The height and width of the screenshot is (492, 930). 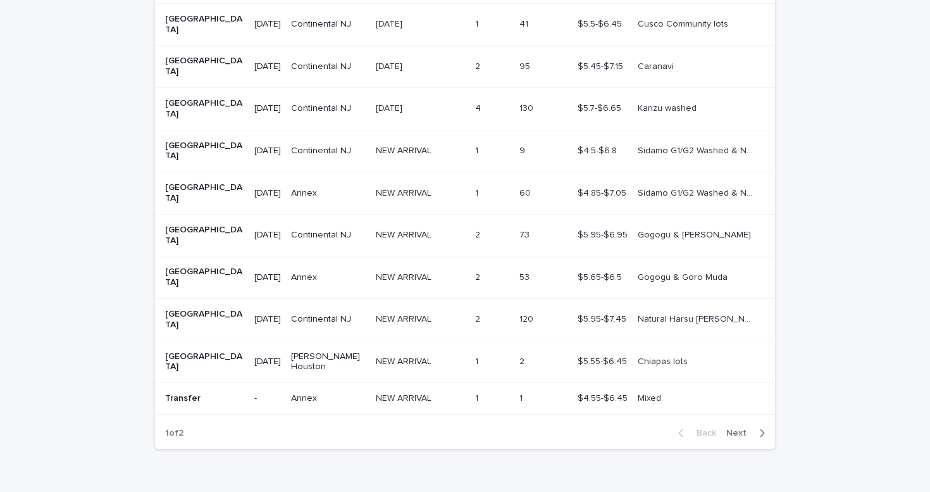 What do you see at coordinates (684, 23) in the screenshot?
I see `p: Cusco Community lots` at bounding box center [684, 23].